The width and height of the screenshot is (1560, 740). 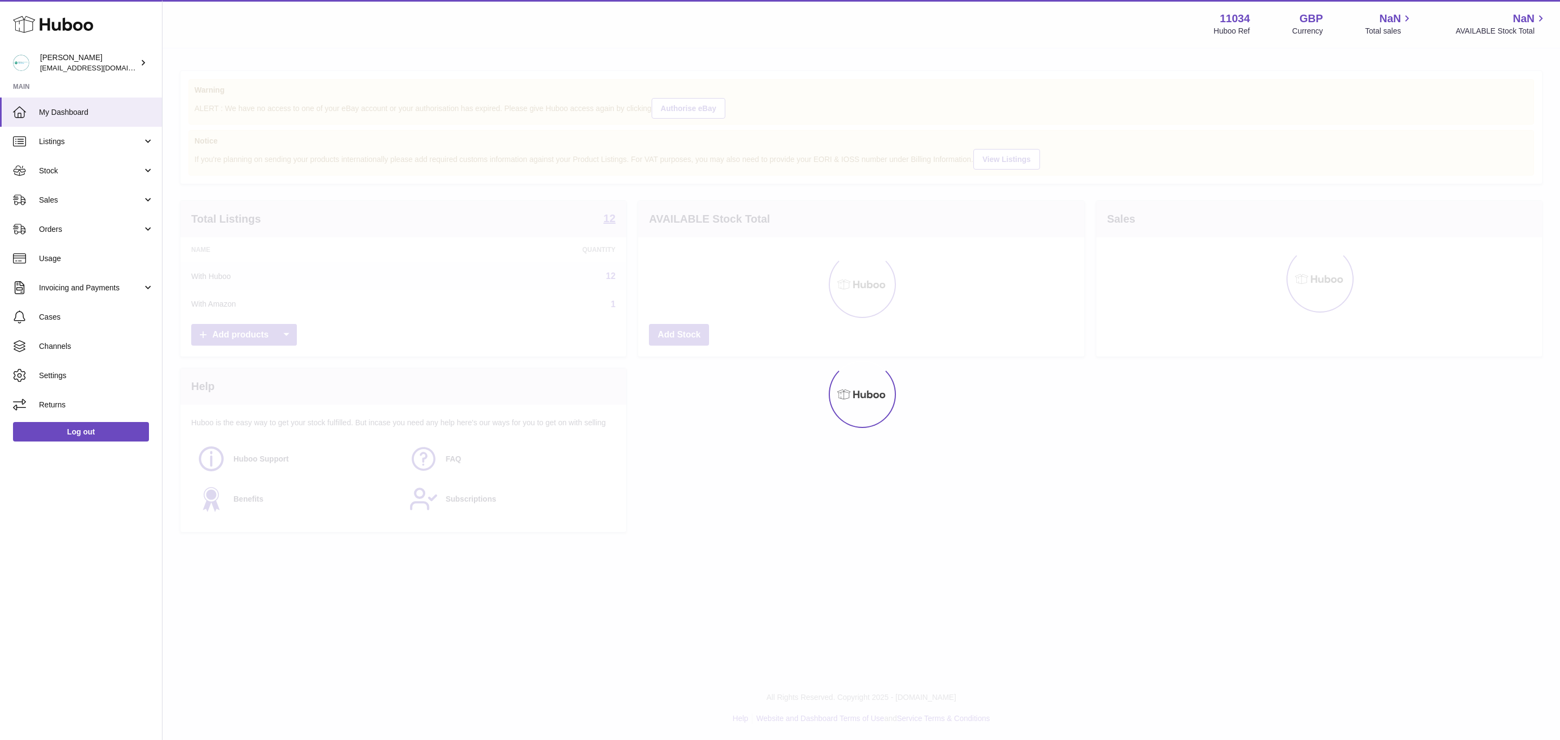 I want to click on strong: GBP, so click(x=1311, y=18).